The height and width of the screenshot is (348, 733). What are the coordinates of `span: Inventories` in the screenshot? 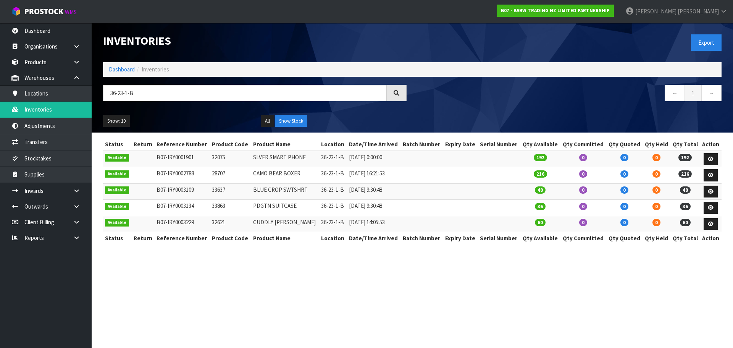 It's located at (155, 69).